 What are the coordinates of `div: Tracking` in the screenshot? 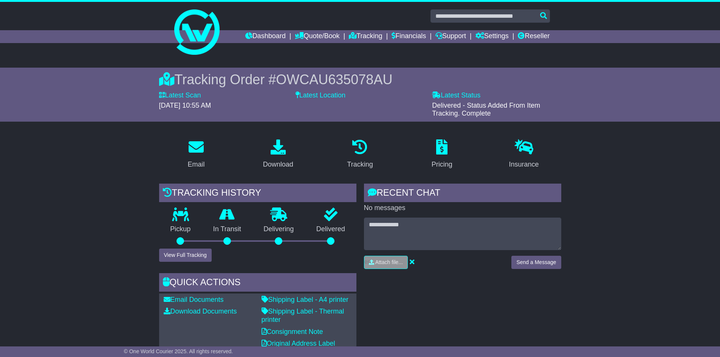 It's located at (360, 164).